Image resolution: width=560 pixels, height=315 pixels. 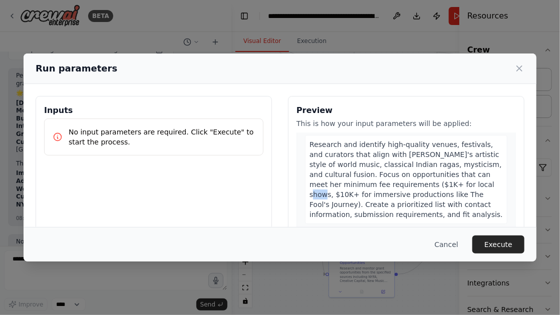 What do you see at coordinates (446, 245) in the screenshot?
I see `button: Cancel` at bounding box center [446, 245].